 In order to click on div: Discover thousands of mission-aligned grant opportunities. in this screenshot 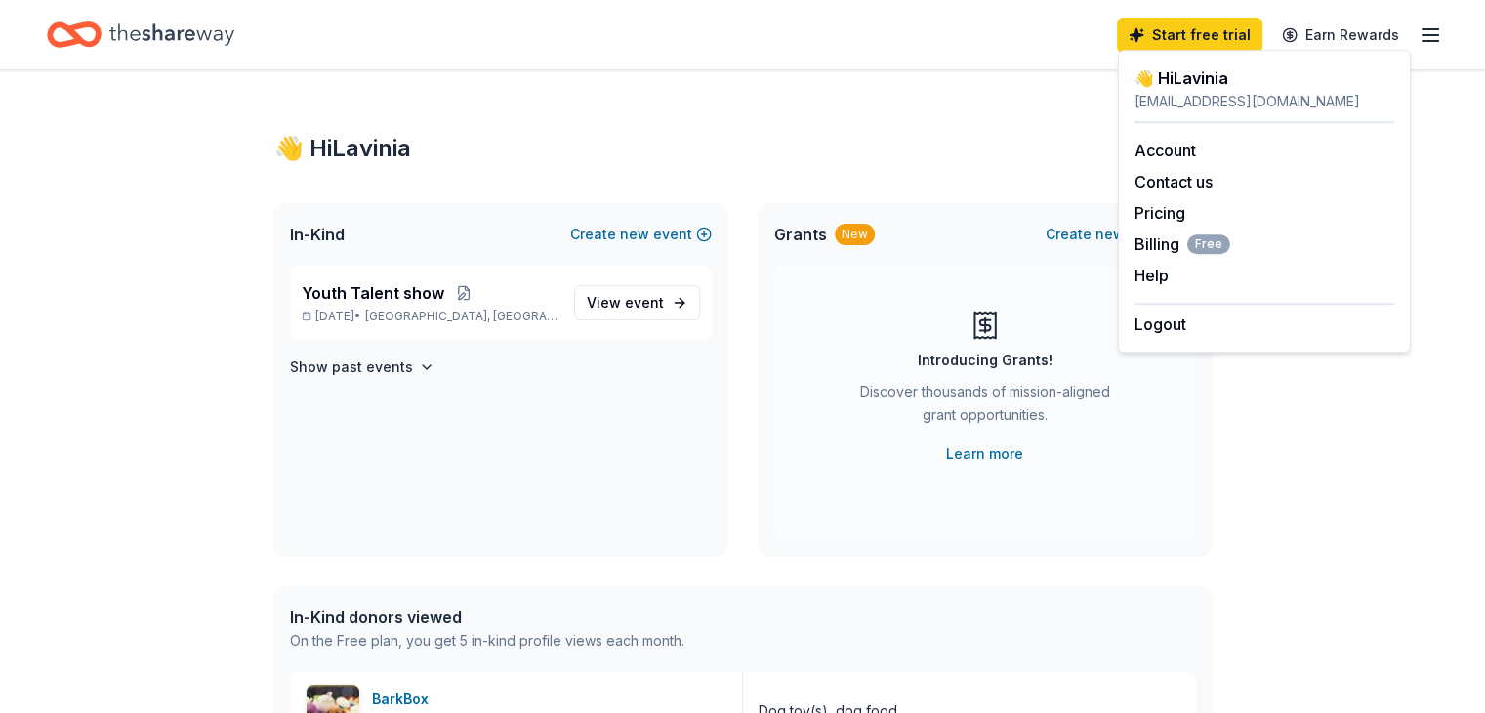, I will do `click(985, 407)`.